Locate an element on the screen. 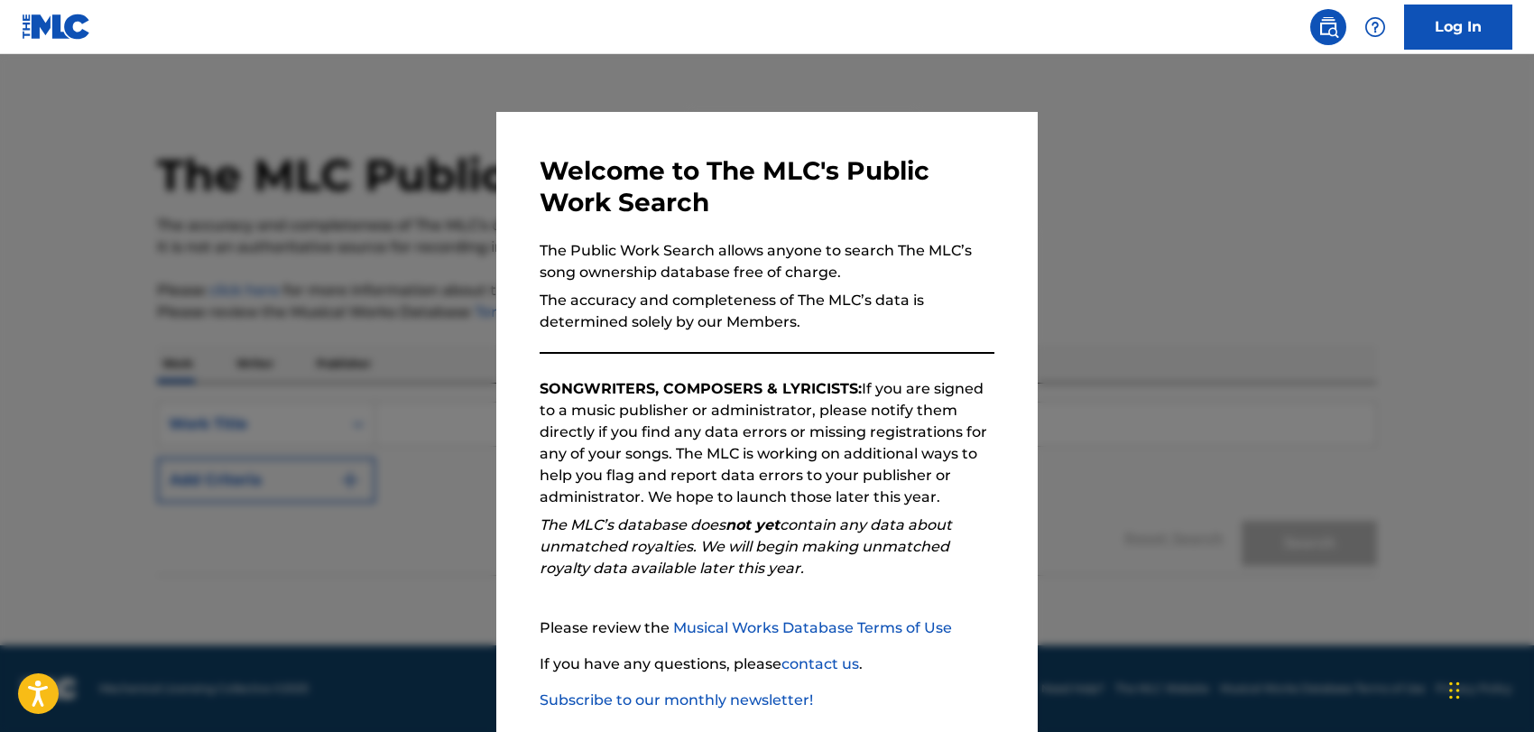 This screenshot has height=732, width=1534. img: search is located at coordinates (1328, 27).